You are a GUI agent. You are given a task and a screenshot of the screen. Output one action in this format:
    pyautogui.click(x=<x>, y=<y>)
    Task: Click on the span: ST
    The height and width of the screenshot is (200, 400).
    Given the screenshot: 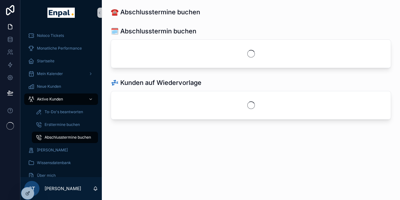 What is the action you would take?
    pyautogui.click(x=32, y=189)
    